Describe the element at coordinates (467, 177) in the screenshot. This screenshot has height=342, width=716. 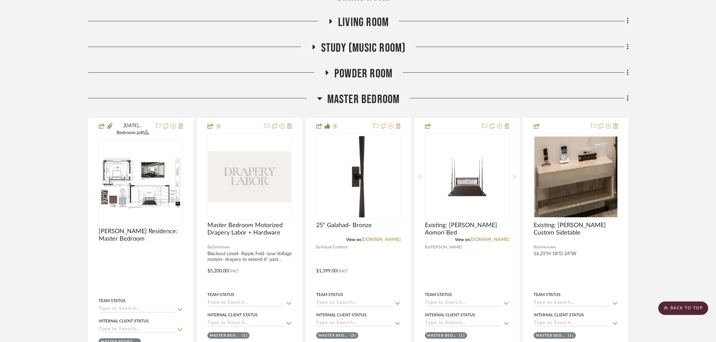
I see `img: Existing: Cal King Aomori Bed` at that location.